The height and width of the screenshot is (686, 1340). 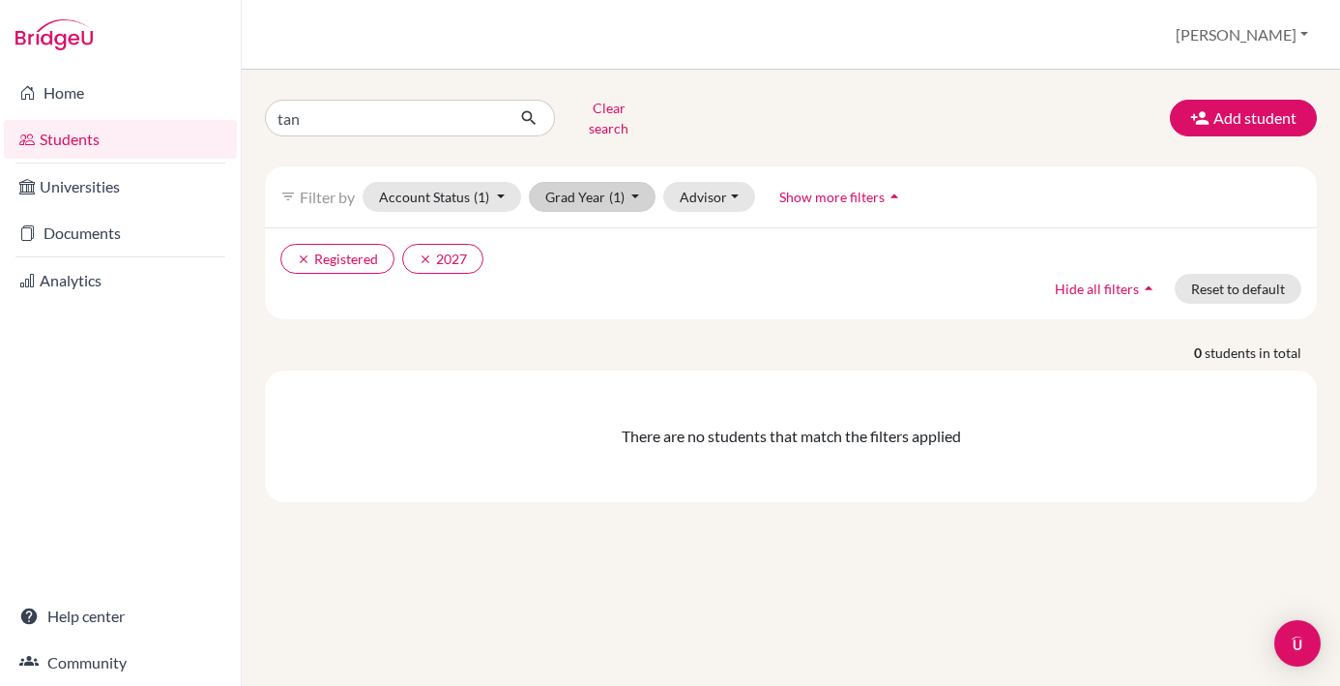 What do you see at coordinates (120, 139) in the screenshot?
I see `a: Students` at bounding box center [120, 139].